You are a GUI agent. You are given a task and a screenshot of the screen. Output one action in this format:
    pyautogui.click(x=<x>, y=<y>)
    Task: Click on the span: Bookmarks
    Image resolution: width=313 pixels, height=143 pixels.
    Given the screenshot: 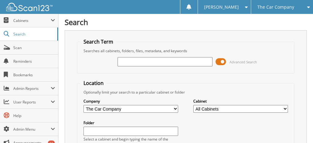 What is the action you would take?
    pyautogui.click(x=34, y=75)
    